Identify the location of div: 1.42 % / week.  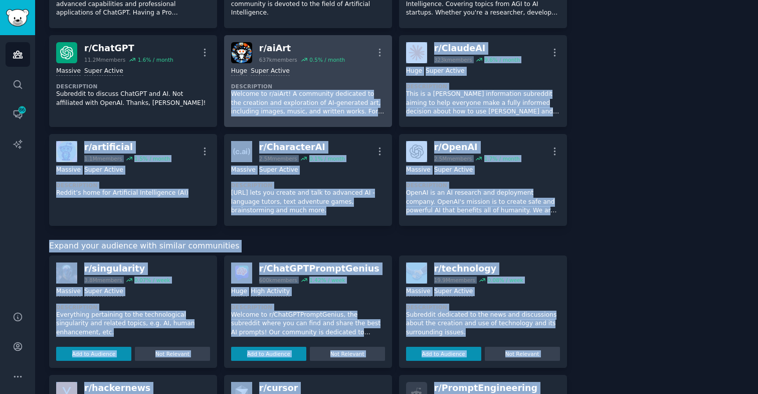
(327, 280).